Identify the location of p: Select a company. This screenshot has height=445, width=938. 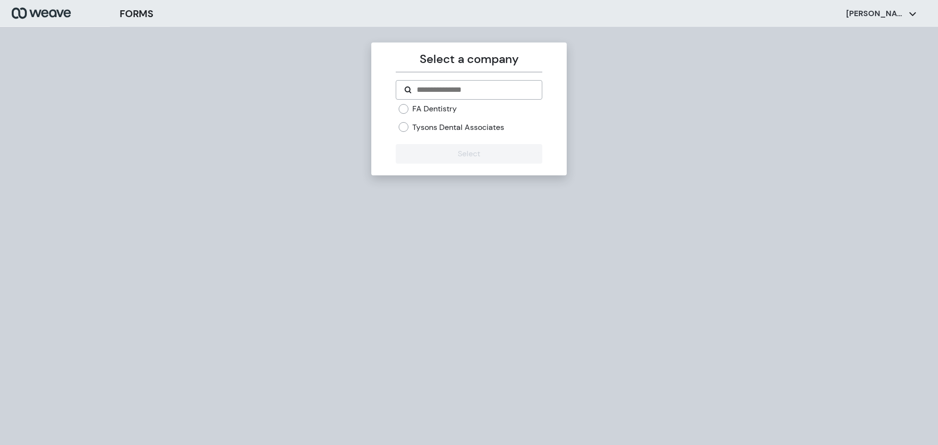
(469, 59).